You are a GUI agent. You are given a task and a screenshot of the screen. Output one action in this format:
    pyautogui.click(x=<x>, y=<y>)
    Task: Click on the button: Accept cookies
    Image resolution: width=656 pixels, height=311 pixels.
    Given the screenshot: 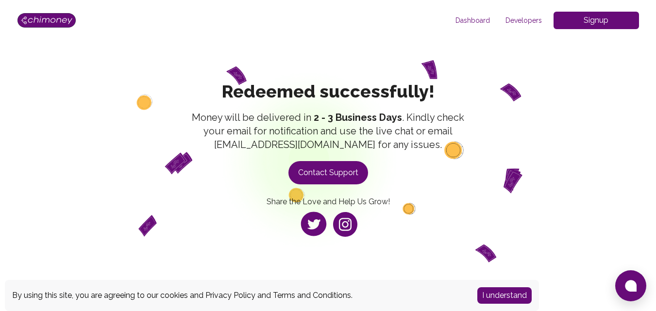 What is the action you would take?
    pyautogui.click(x=505, y=296)
    